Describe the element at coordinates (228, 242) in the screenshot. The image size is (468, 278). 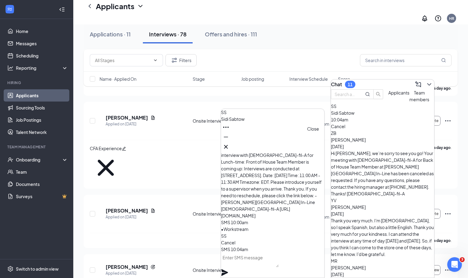
I see `span: Cancel` at that location.